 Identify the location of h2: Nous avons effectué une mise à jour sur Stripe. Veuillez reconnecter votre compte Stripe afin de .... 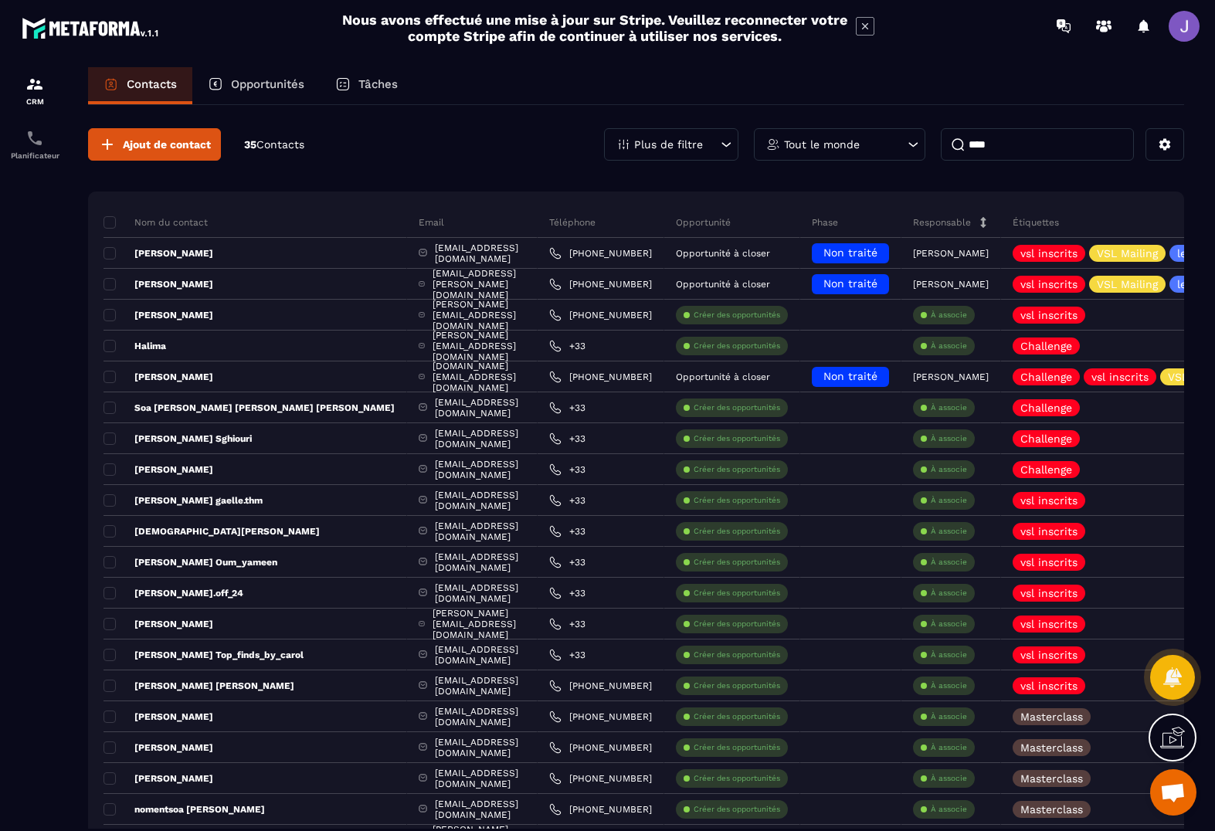
(595, 28).